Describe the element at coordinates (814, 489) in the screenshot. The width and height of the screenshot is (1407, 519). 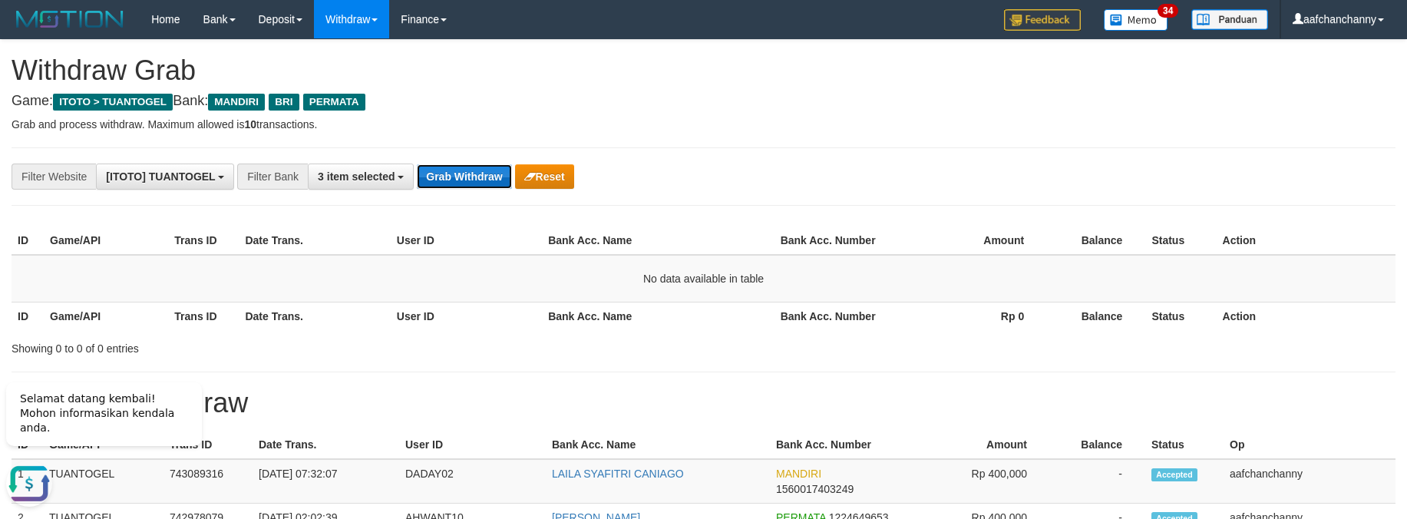
I see `span: Copy 1560017403249 to clipboard` at that location.